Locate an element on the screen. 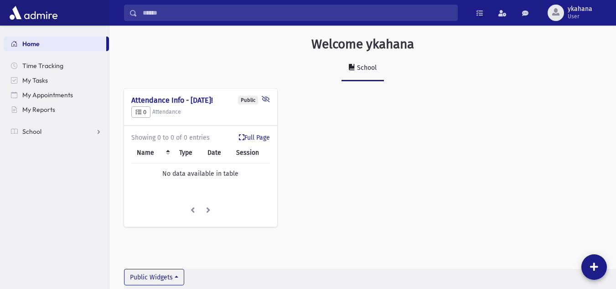 Image resolution: width=616 pixels, height=289 pixels. td: No data available in table is located at coordinates (201, 174).